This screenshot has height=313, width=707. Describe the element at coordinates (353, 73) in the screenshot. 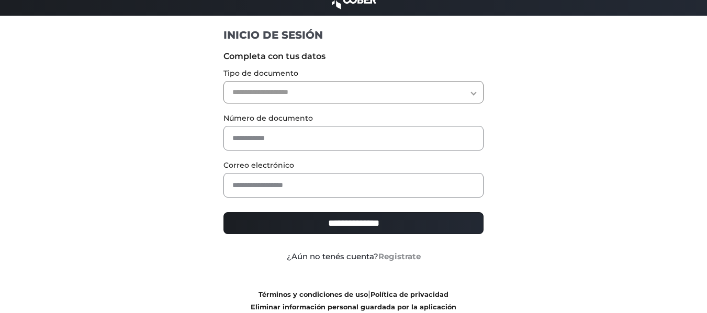

I see `label: Tipo de documento` at that location.